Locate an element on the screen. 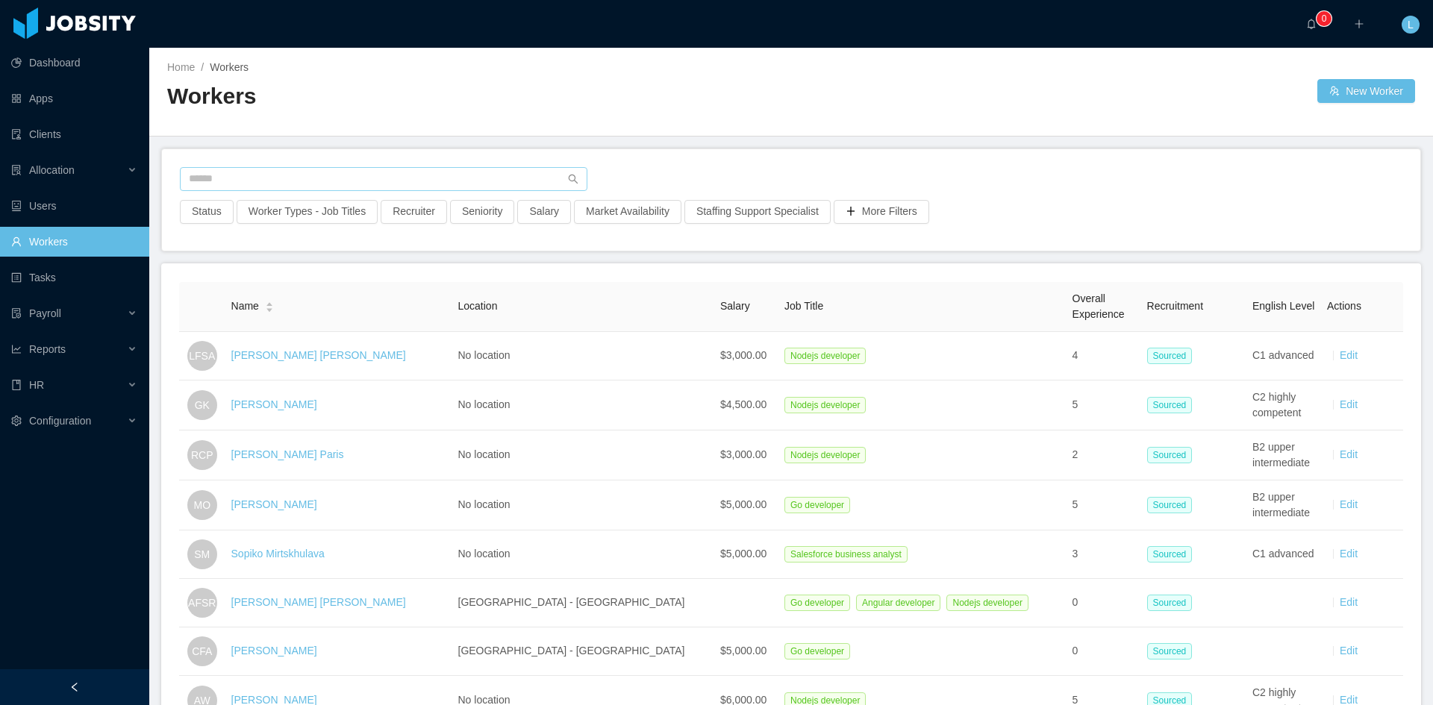 The height and width of the screenshot is (705, 1433). h2: Workers is located at coordinates (479, 96).